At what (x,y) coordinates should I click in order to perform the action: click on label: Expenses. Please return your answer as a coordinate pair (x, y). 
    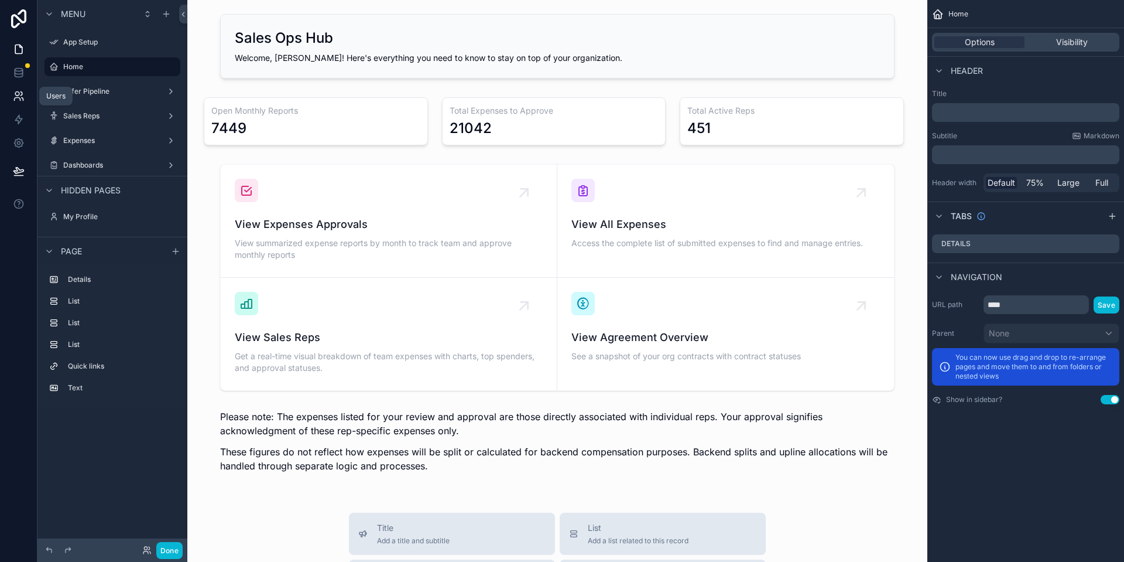
    Looking at the image, I should click on (112, 141).